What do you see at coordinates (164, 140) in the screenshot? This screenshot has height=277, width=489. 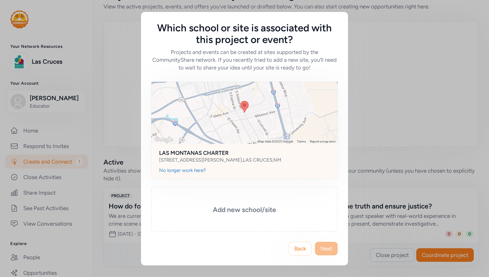 I see `a: Open this area in Google Maps (opens a new window)` at bounding box center [164, 140].